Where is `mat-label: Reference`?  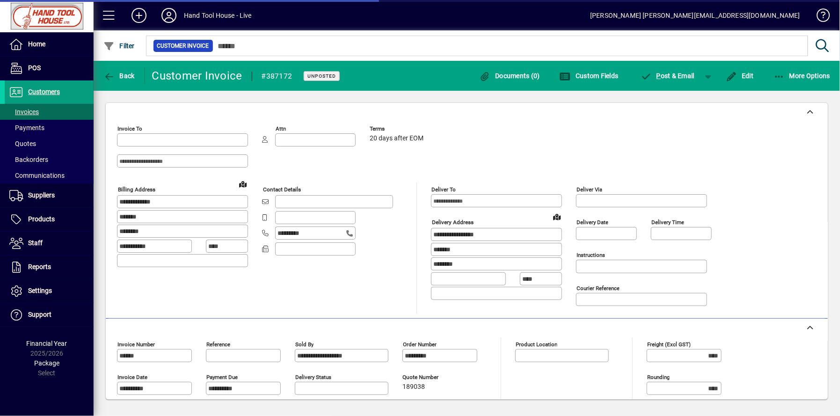 mat-label: Reference is located at coordinates (218, 345).